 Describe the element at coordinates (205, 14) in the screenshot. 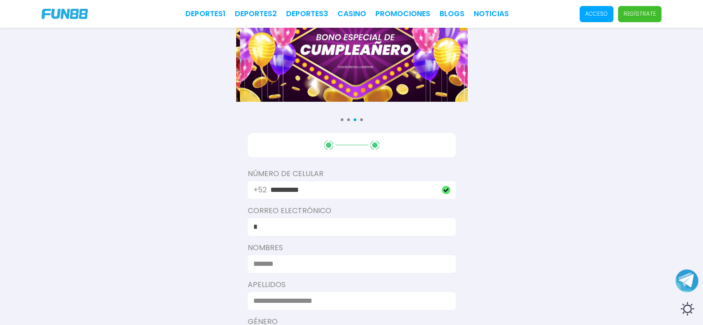

I see `a: Deportes1` at that location.